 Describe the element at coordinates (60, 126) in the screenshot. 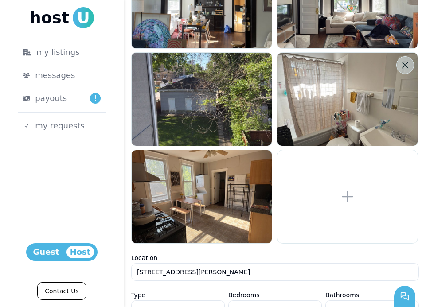

I see `span: my requests` at that location.